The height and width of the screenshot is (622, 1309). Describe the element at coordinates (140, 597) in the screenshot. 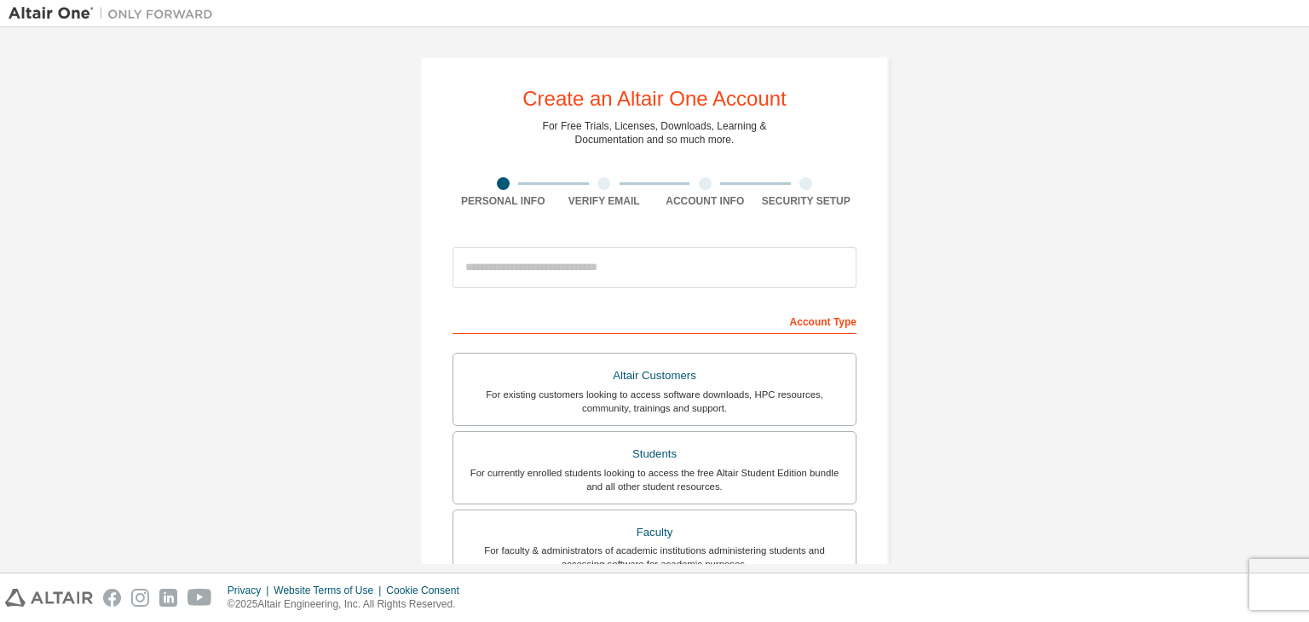

I see `img: instagram.svg` at that location.